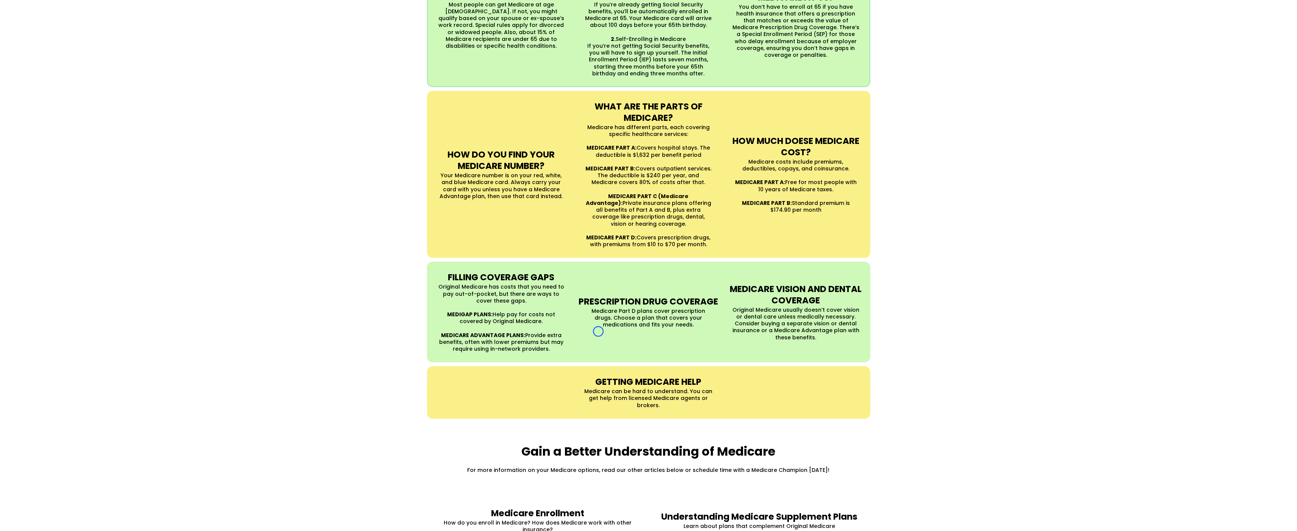 The width and height of the screenshot is (1297, 531). I want to click on p: Covers hospital stays. The deductible is $1,632 per benefit period, so click(648, 151).